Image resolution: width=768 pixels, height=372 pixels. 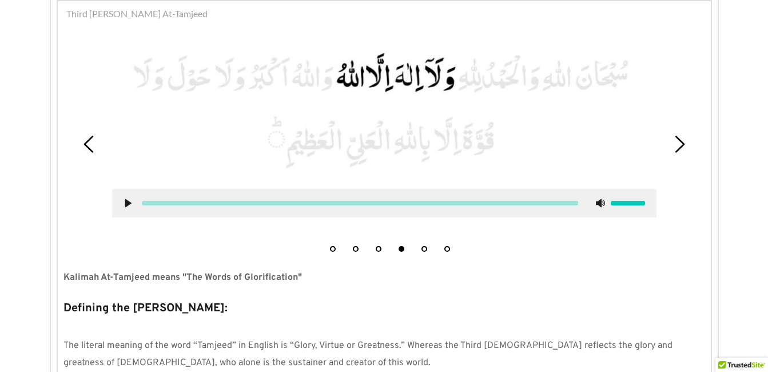 What do you see at coordinates (333, 249) in the screenshot?
I see `button: 1 of 6` at bounding box center [333, 249].